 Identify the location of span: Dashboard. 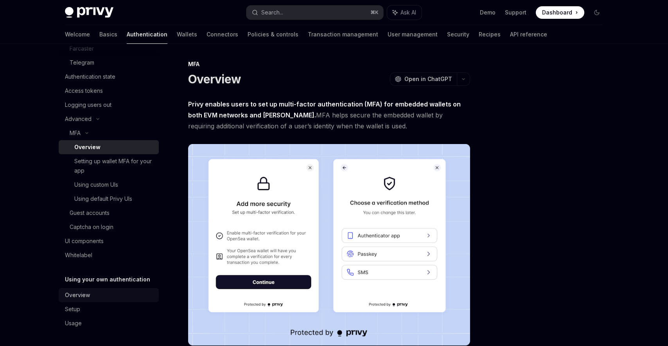
(557, 13).